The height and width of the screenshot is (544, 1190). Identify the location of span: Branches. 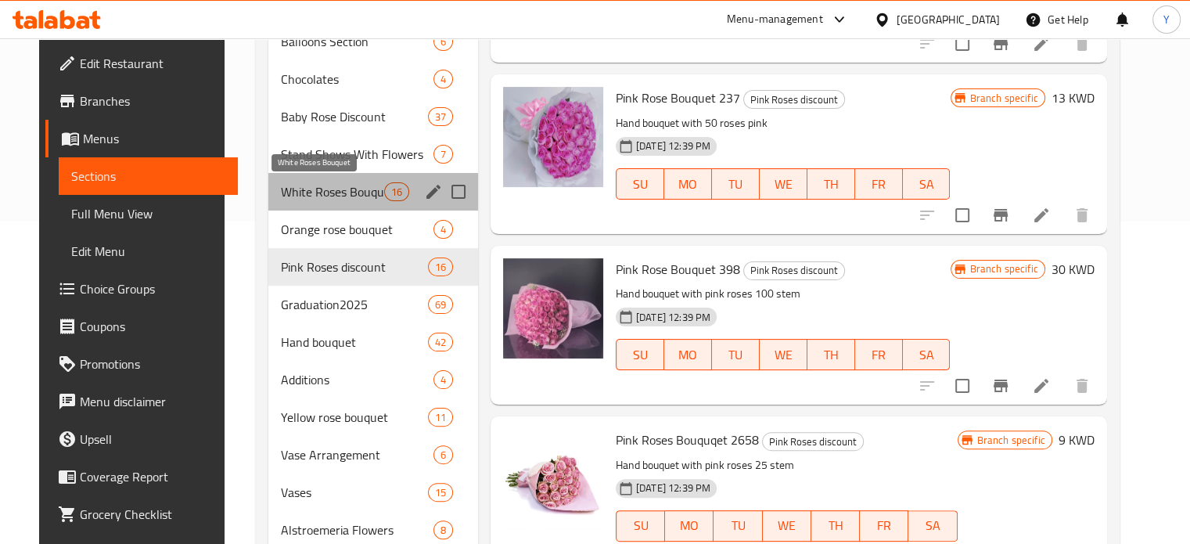
(153, 101).